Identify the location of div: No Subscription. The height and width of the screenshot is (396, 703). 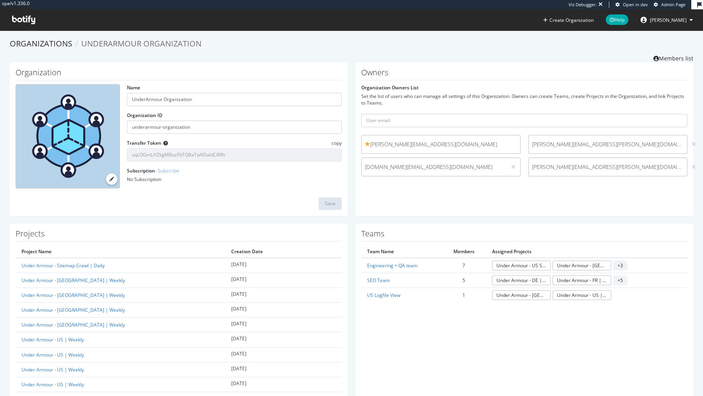
(234, 179).